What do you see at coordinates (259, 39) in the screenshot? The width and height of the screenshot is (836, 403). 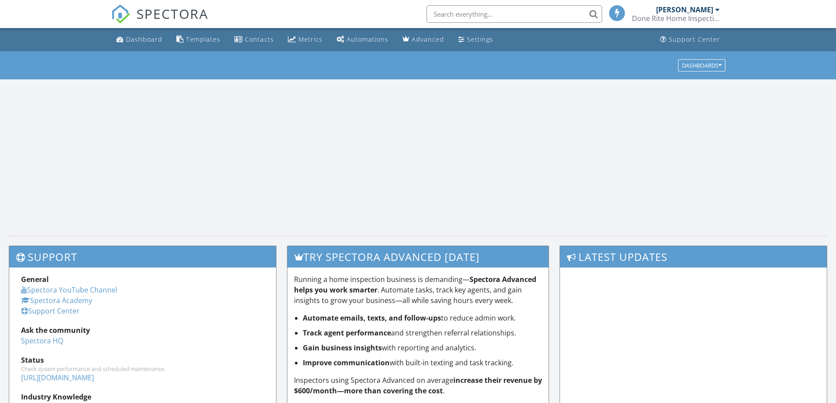 I see `div: Contacts` at bounding box center [259, 39].